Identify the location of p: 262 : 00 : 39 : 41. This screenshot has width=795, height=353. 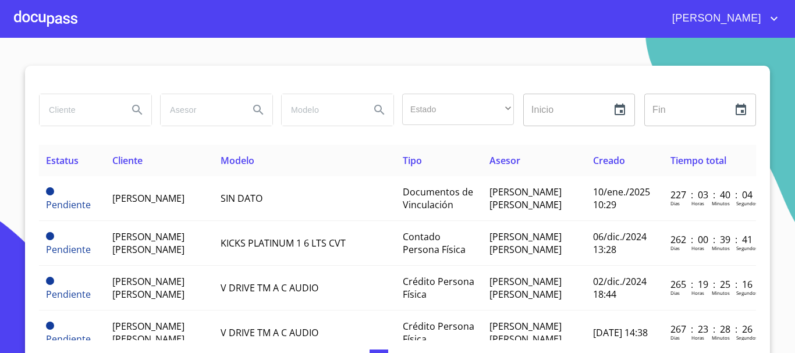
(710, 240).